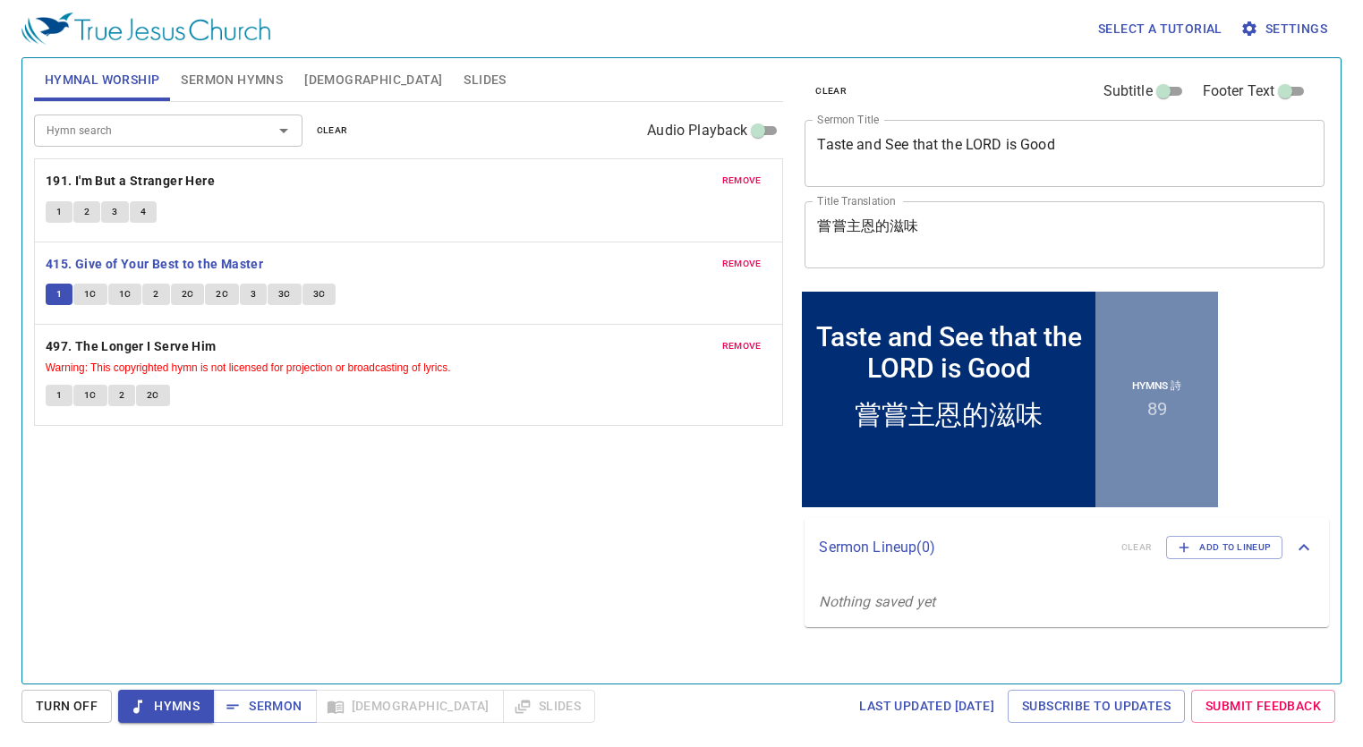 This screenshot has width=1363, height=747. Describe the element at coordinates (248, 368) in the screenshot. I see `small: Warning: This copyrighted hymn is not licensed for projection or broadcasting of lyrics.` at that location.